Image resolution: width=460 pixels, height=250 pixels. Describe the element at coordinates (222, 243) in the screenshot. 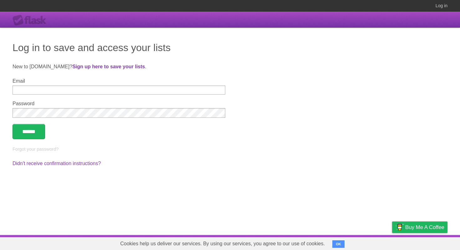

I see `span: Cookies help us deliver our services. By using our services, you agree to our use of cookies.` at that location.